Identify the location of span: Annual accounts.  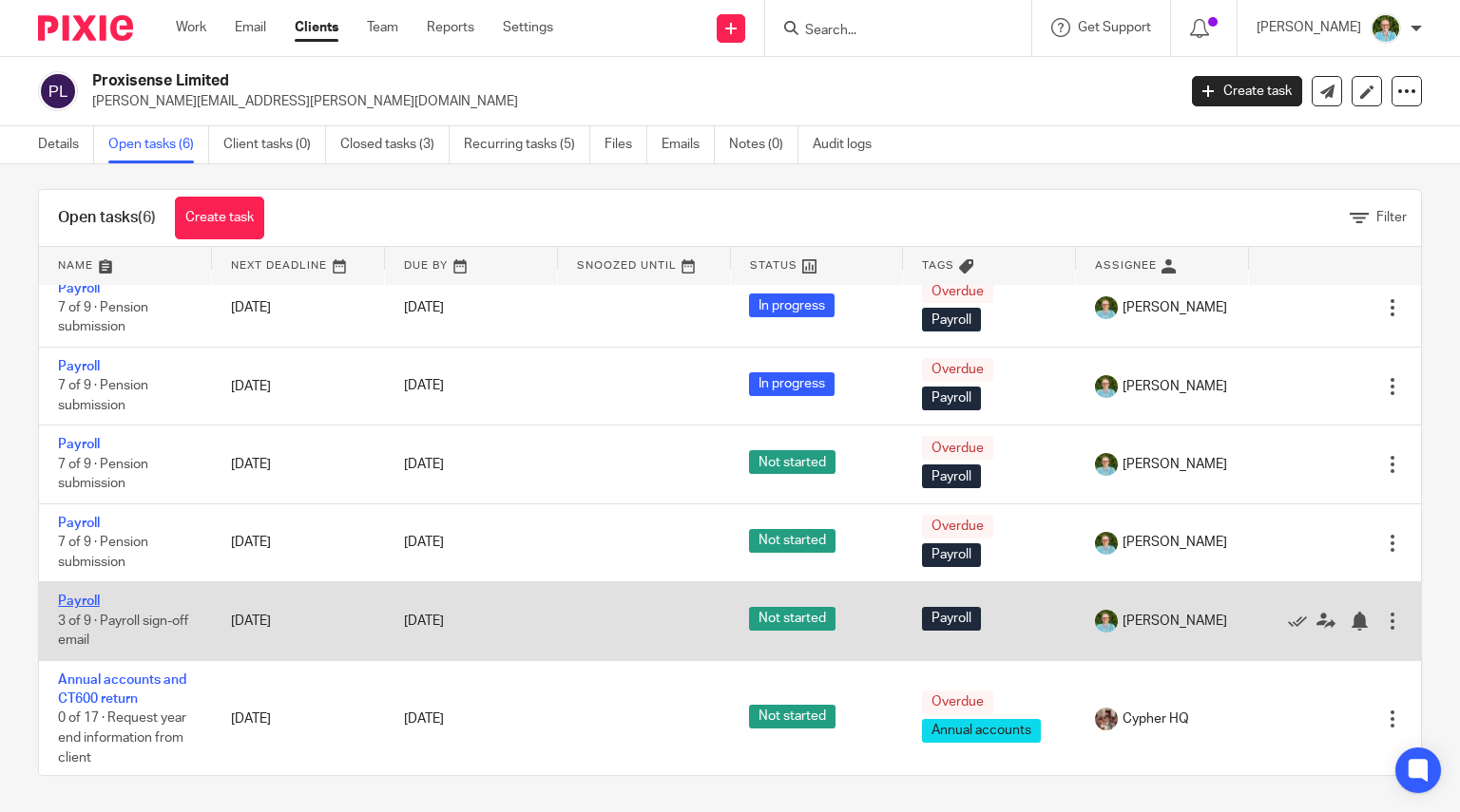
(981, 730).